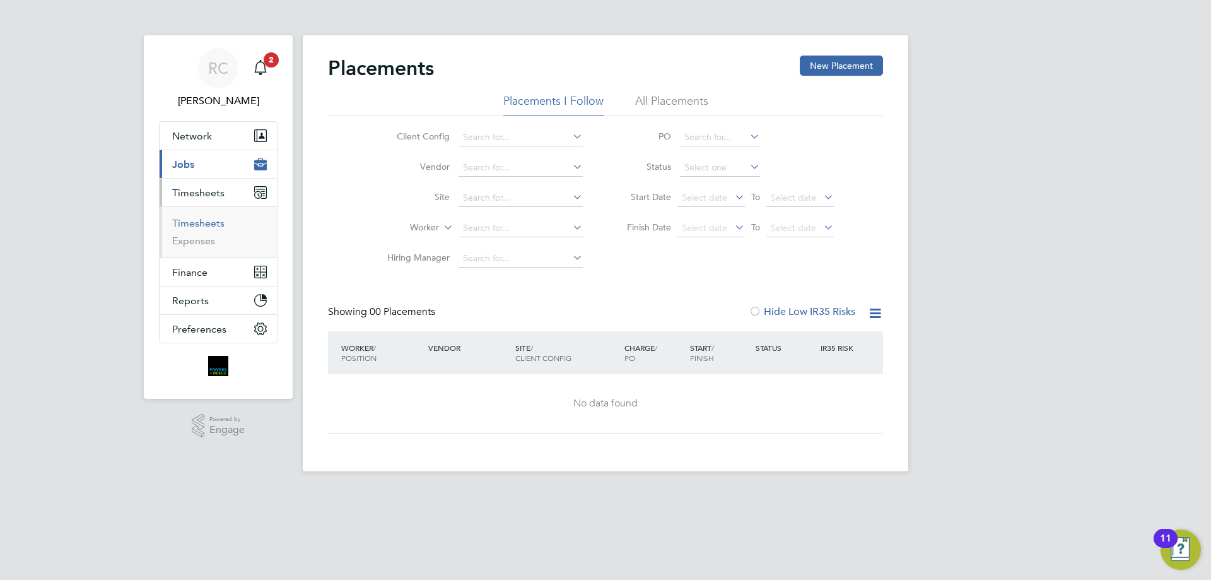 The width and height of the screenshot is (1211, 580). I want to click on a: Expenses, so click(194, 240).